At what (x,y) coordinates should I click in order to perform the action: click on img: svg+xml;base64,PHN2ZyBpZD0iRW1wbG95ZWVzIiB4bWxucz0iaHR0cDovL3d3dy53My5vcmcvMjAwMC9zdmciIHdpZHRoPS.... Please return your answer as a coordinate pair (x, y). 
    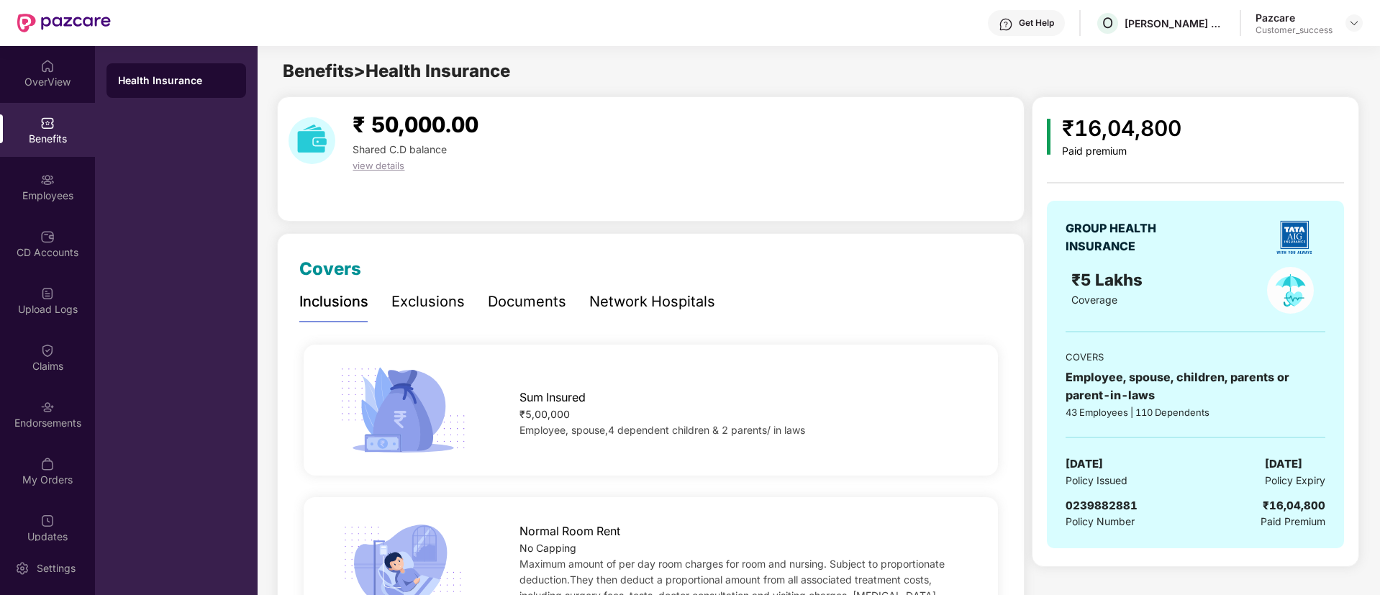
    Looking at the image, I should click on (47, 180).